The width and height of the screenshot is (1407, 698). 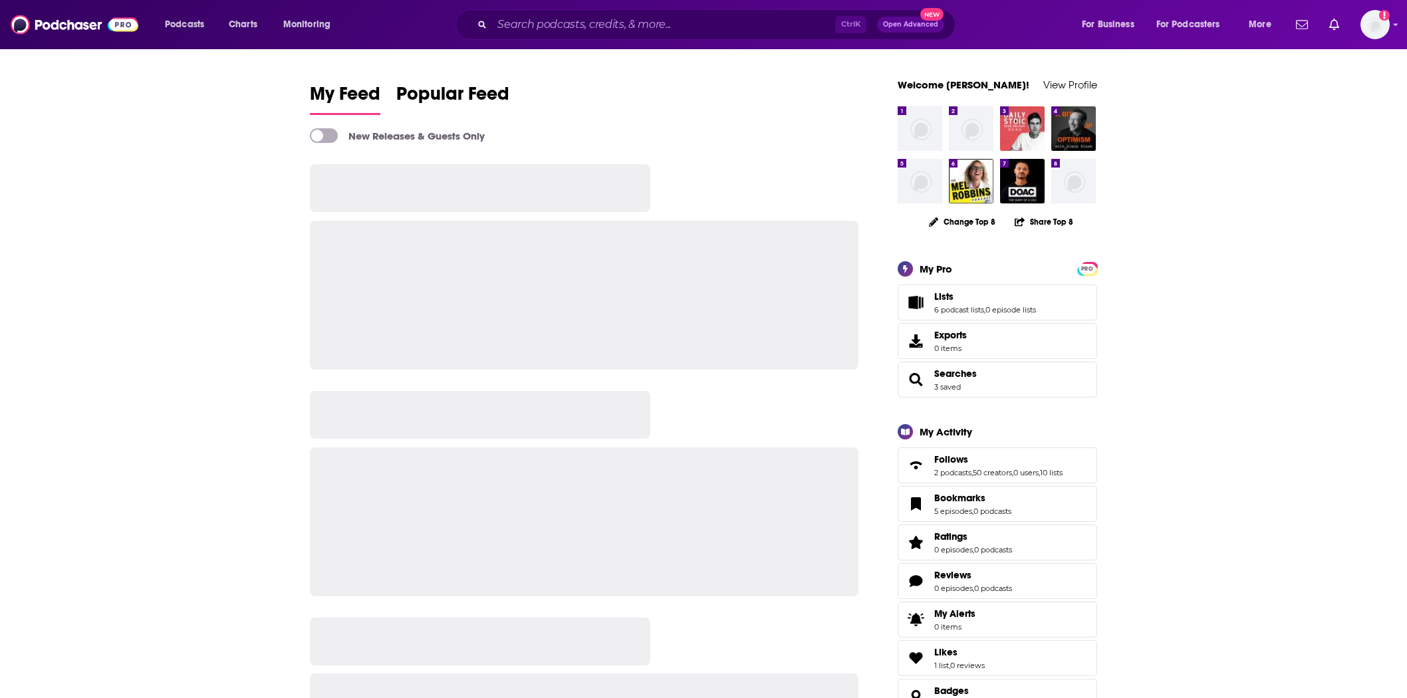 What do you see at coordinates (1087, 269) in the screenshot?
I see `span: PRO` at bounding box center [1087, 269].